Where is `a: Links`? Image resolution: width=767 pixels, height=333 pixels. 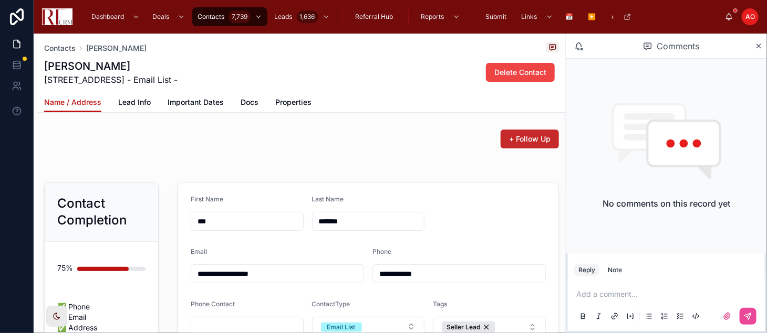
a: Links is located at coordinates (537, 17).